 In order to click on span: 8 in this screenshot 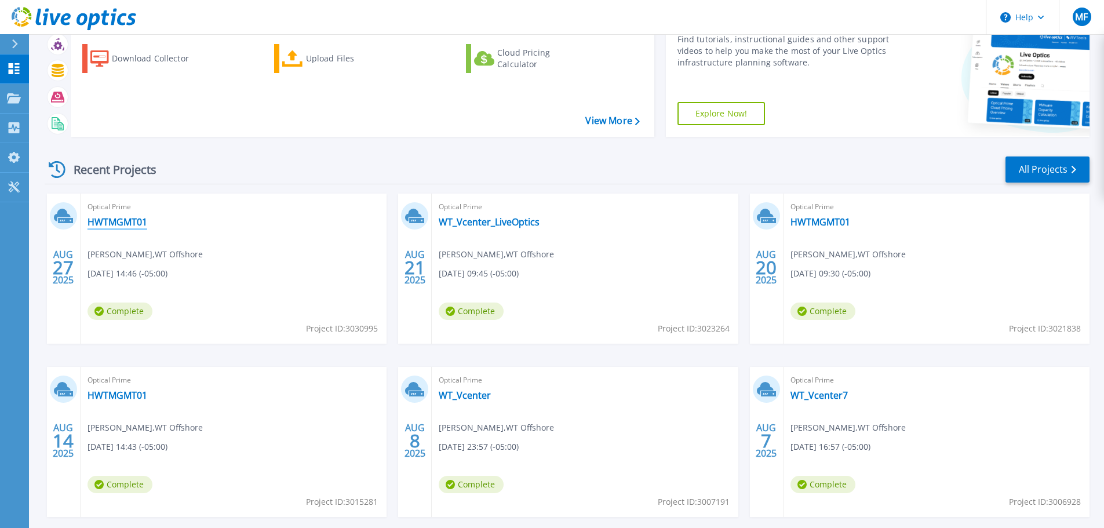, I will do `click(415, 440)`.